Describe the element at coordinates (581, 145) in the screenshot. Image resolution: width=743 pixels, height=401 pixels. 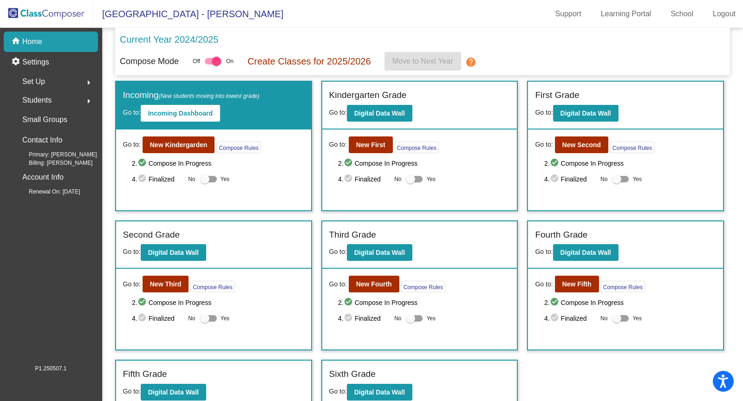
I see `button: New Second` at that location.